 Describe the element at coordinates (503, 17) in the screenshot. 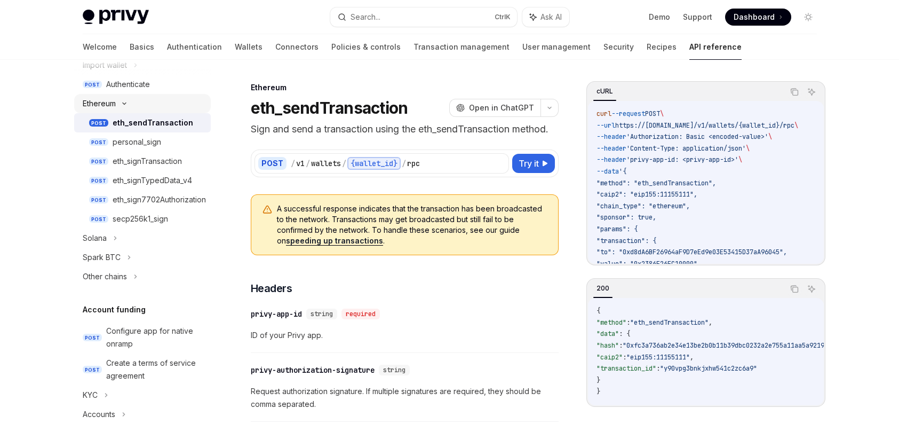

I see `span: Ctrl K` at that location.